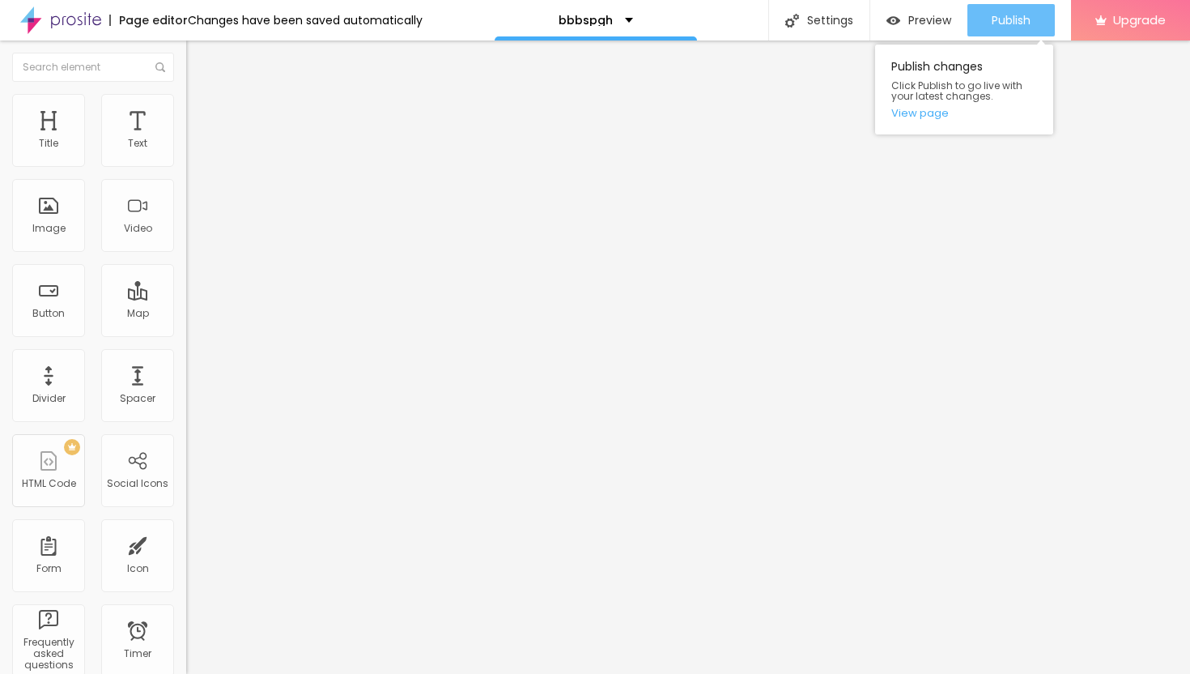  I want to click on span: Preview, so click(930, 20).